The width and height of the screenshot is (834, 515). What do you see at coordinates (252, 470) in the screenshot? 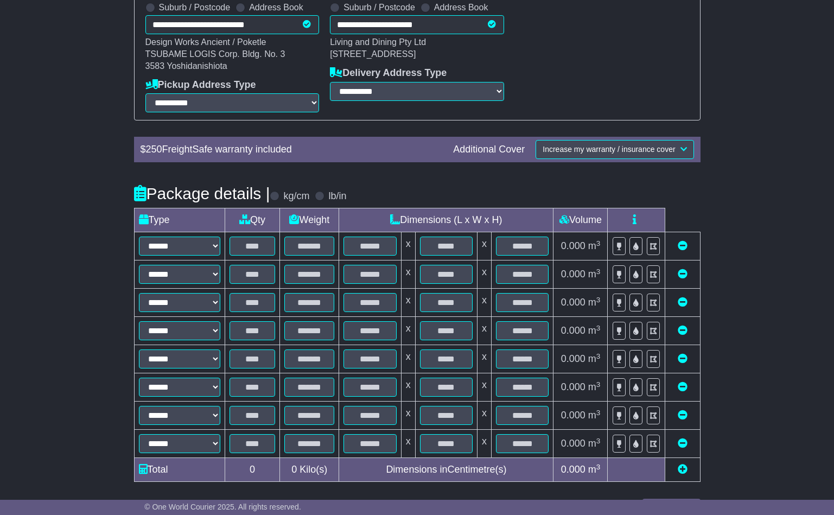
I see `td: 0` at bounding box center [252, 470].